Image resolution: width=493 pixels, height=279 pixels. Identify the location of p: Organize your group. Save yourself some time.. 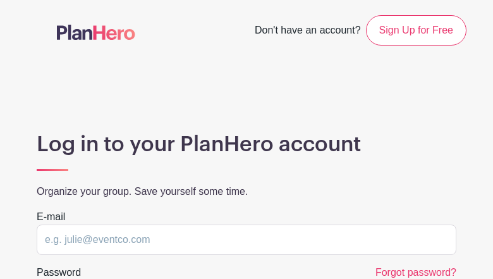
(247, 192).